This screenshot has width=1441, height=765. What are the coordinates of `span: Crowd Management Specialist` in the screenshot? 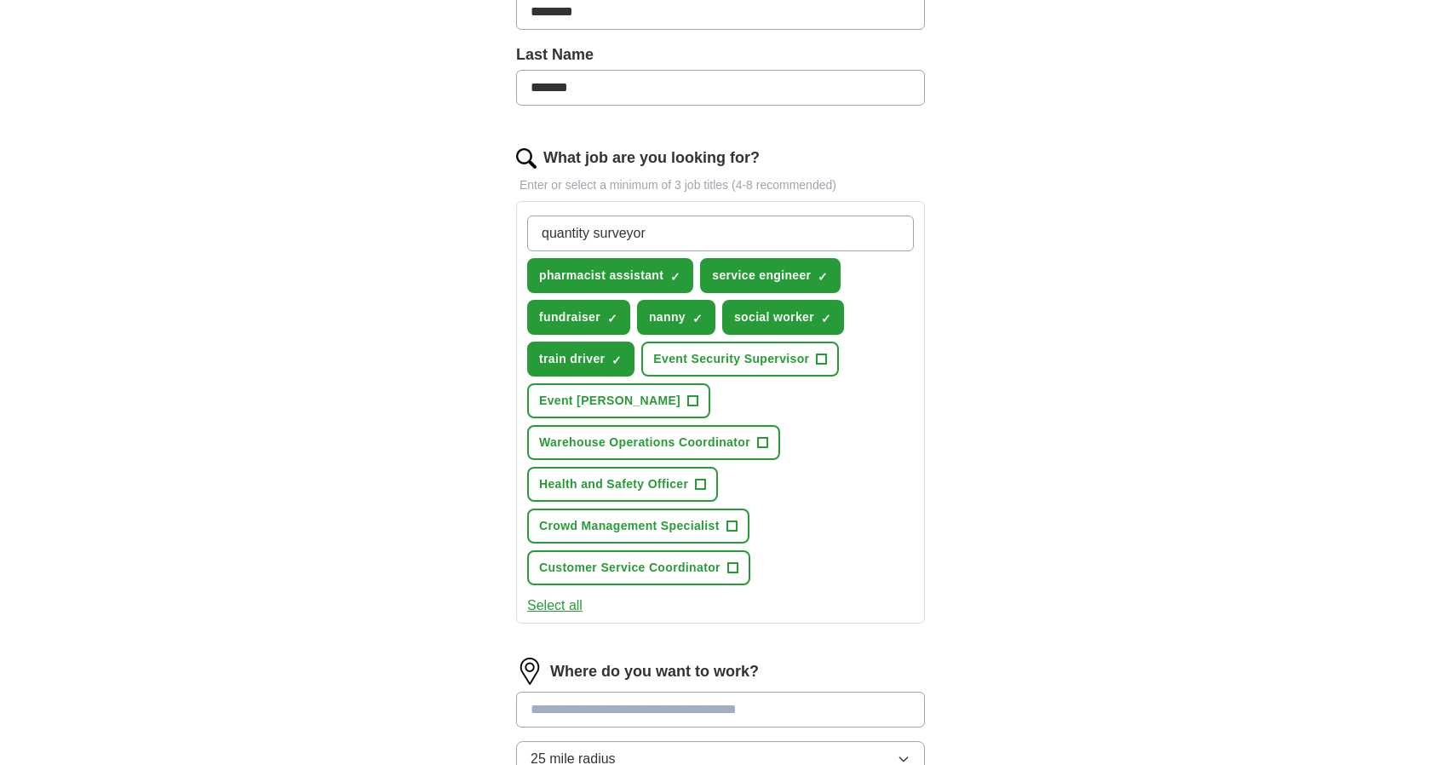 It's located at (630, 526).